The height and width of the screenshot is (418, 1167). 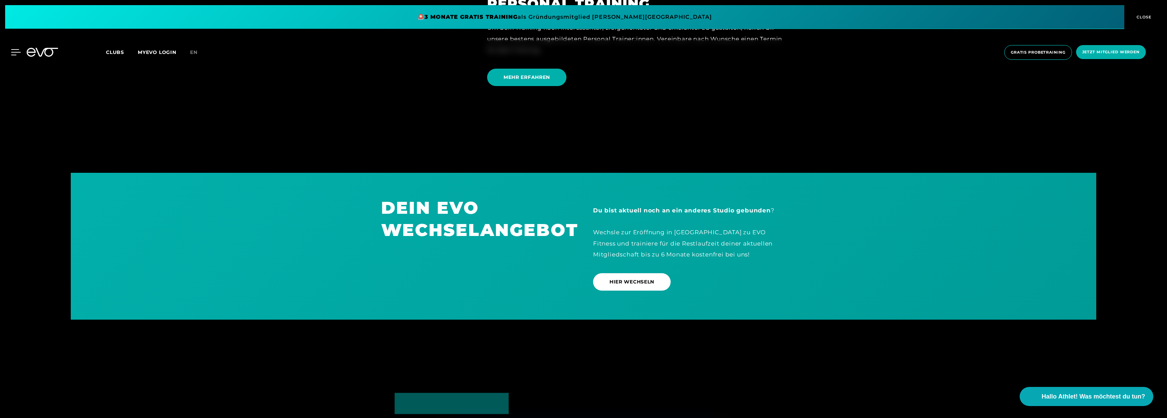 What do you see at coordinates (1038, 52) in the screenshot?
I see `a: Gratis Probetraining` at bounding box center [1038, 52].